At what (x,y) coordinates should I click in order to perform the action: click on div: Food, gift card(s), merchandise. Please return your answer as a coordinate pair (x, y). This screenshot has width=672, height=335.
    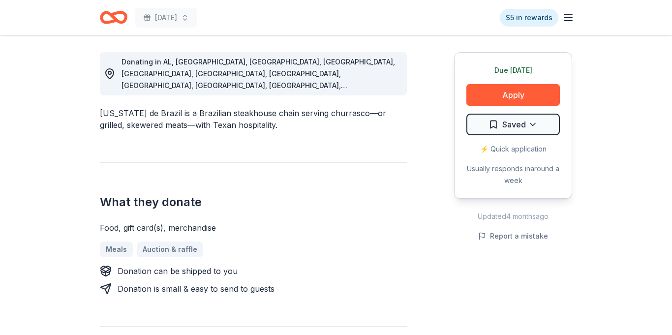
    Looking at the image, I should click on (253, 228).